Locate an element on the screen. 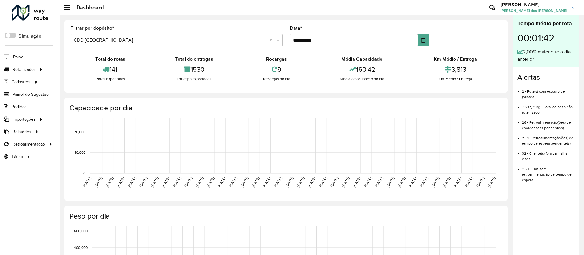 Image resolution: width=584 pixels, height=255 pixels. div: 3,813 is located at coordinates (455, 69).